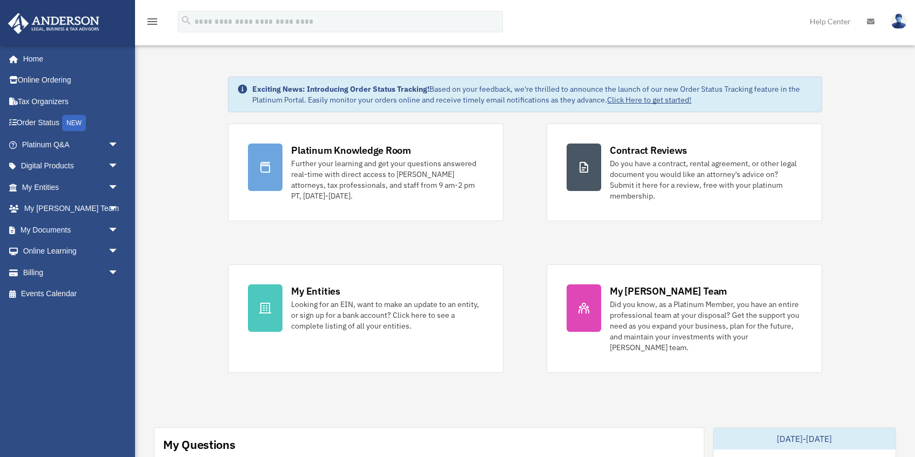 The width and height of the screenshot is (915, 457). Describe the element at coordinates (71, 273) in the screenshot. I see `a: Billingarrow_drop_down` at that location.